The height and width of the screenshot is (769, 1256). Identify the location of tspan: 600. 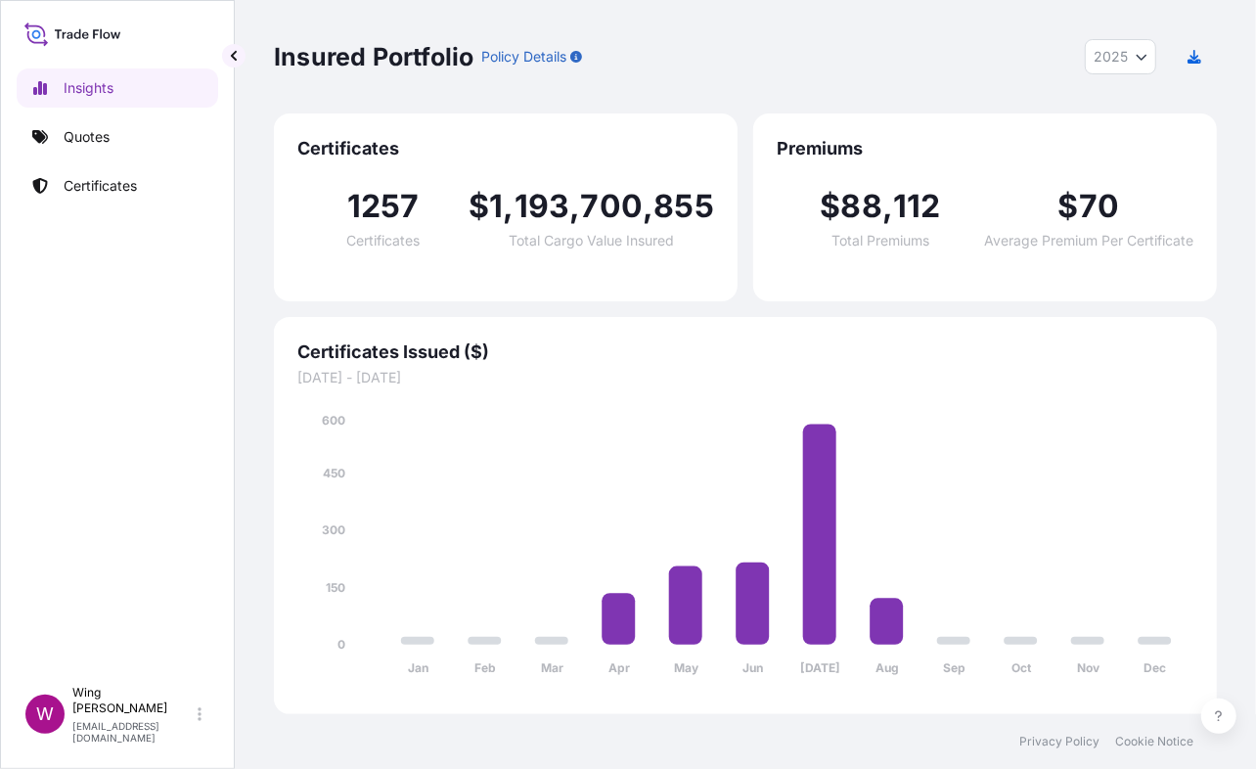
(334, 420).